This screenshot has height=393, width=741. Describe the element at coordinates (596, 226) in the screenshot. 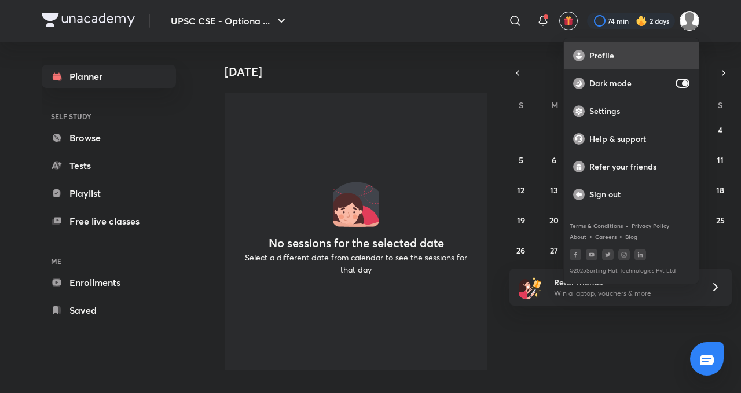

I see `p: Terms & Conditions` at that location.